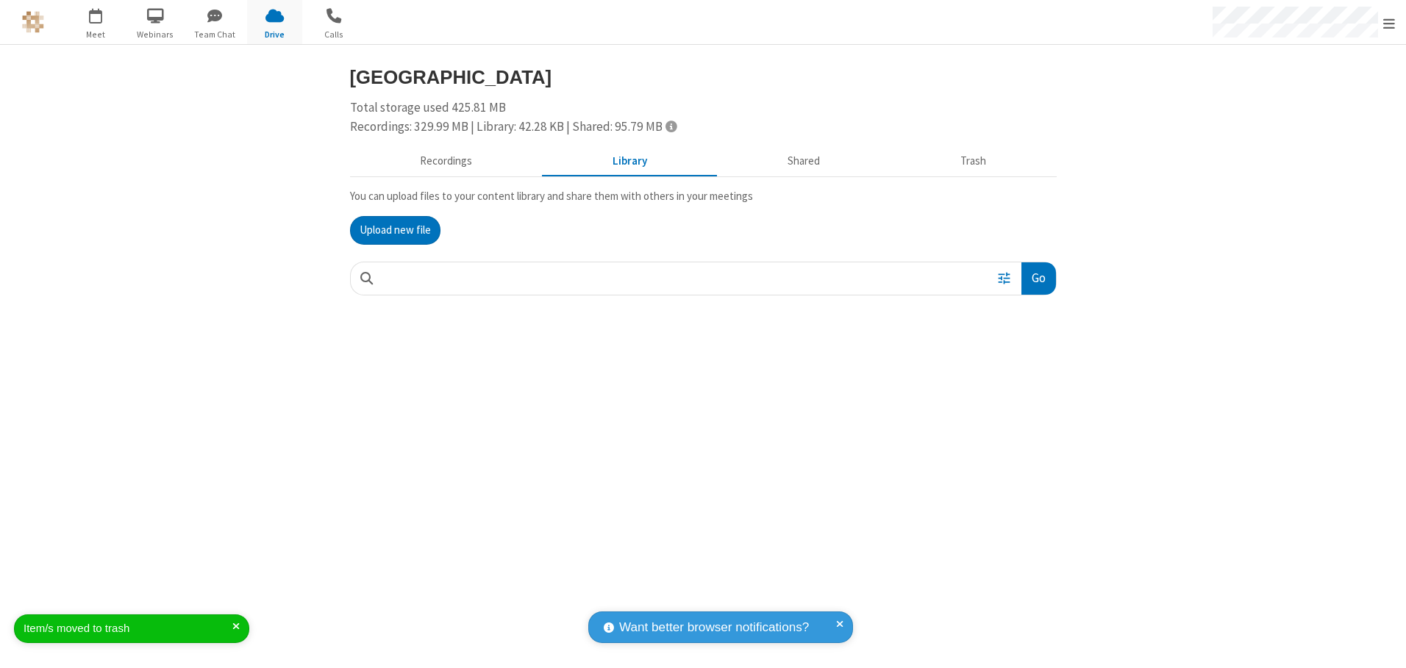 This screenshot has width=1406, height=668. What do you see at coordinates (714, 628) in the screenshot?
I see `span: Want better browser notifications?` at bounding box center [714, 628].